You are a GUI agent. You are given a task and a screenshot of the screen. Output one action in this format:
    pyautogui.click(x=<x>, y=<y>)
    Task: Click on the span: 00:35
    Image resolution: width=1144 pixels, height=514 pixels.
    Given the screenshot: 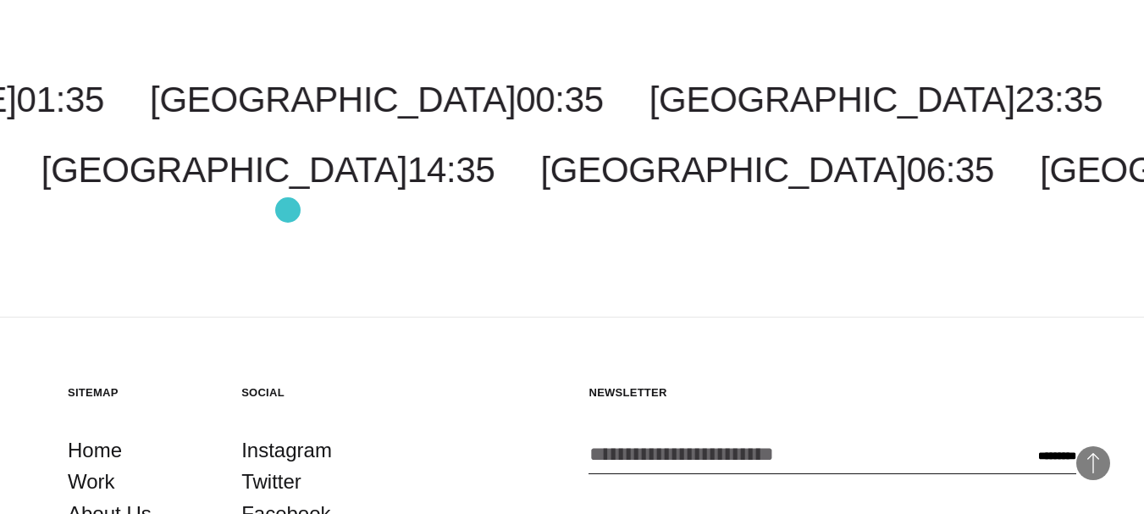 What is the action you would take?
    pyautogui.click(x=560, y=99)
    